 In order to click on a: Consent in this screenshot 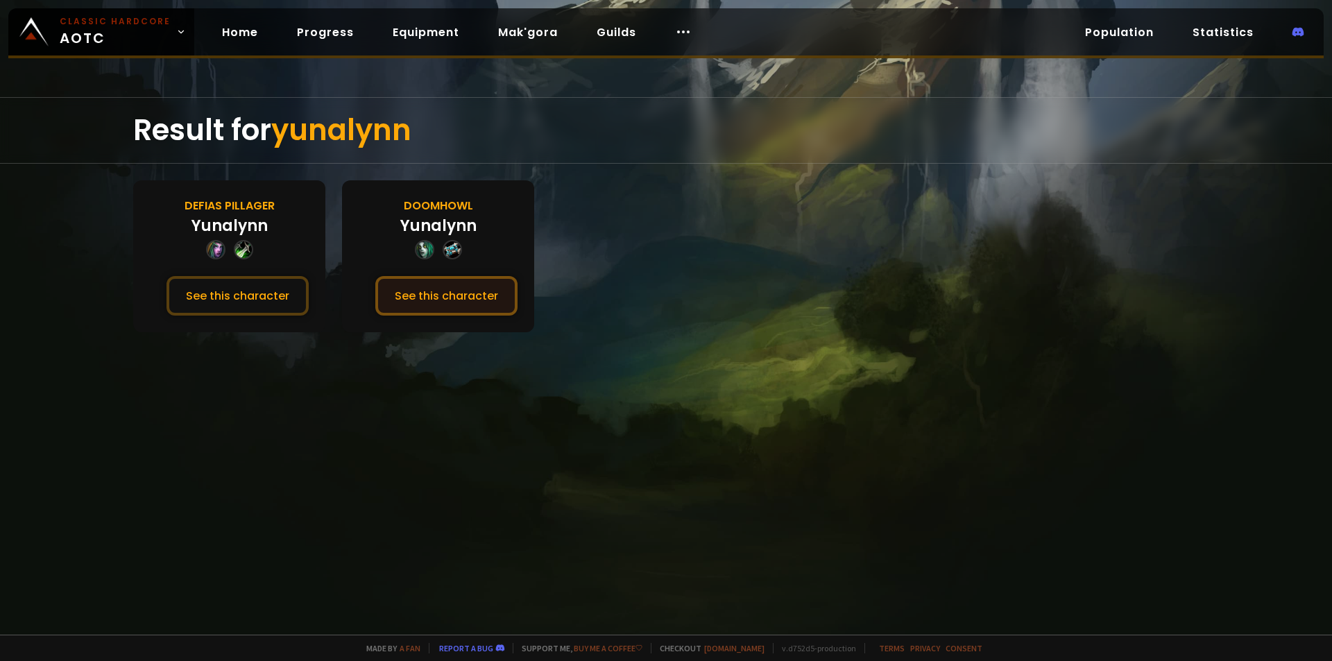, I will do `click(964, 648)`.